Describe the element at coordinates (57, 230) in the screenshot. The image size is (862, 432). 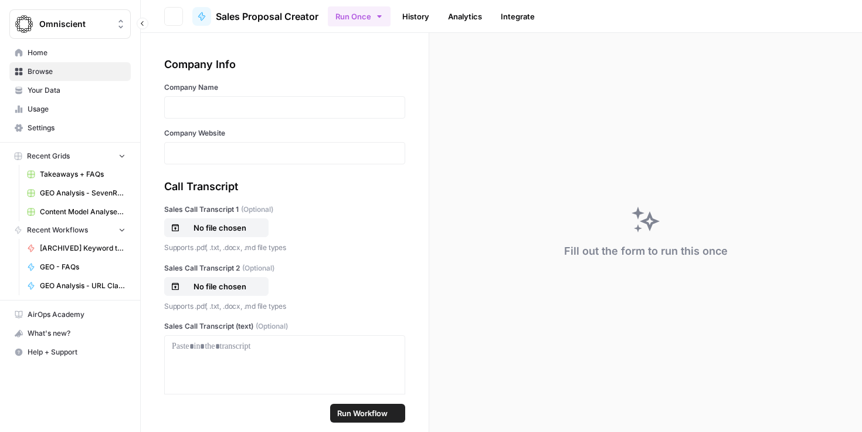
I see `span: Recent Workflows` at that location.